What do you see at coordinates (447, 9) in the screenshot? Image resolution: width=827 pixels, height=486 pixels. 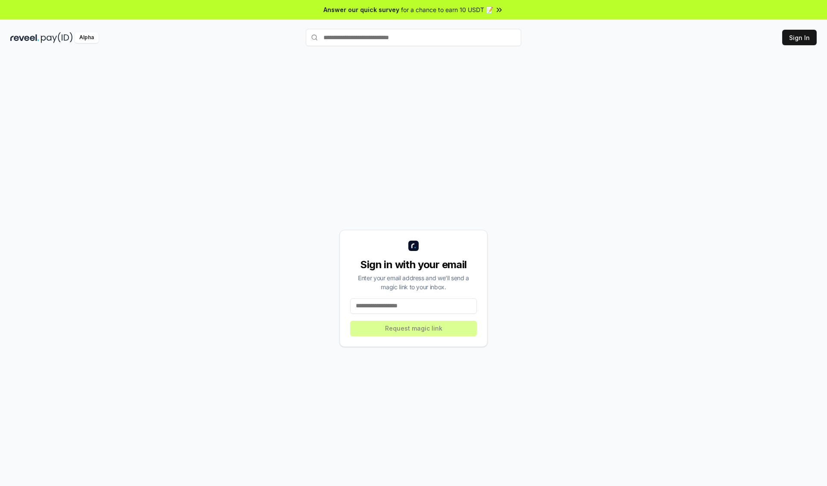 I see `span: for a chance to earn 10 USDT 📝` at bounding box center [447, 9].